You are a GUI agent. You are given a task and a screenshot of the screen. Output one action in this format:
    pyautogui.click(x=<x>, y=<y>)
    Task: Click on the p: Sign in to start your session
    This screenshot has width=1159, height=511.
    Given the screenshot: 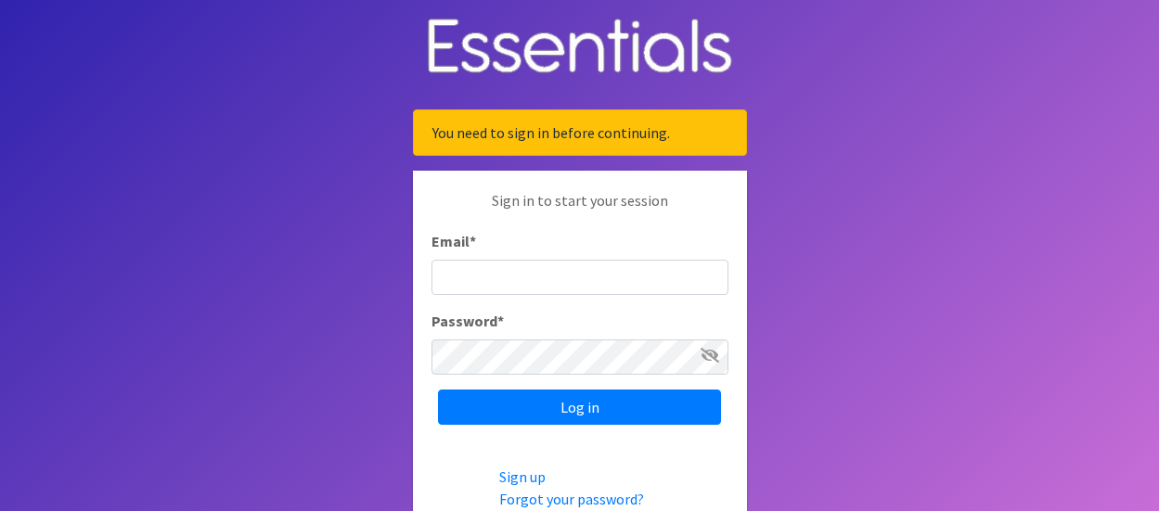 What is the action you would take?
    pyautogui.click(x=580, y=210)
    